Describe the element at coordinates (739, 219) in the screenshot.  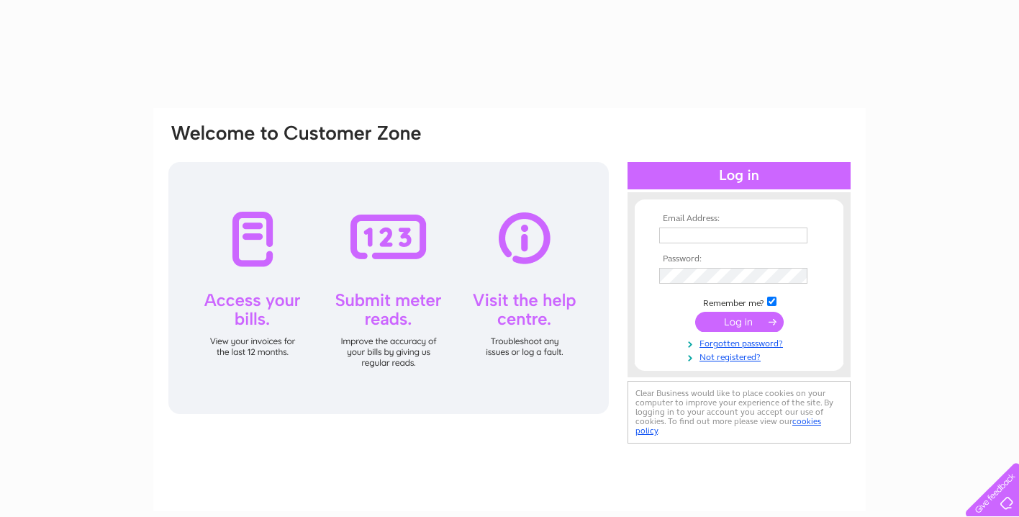
I see `th: Email Address:` at that location.